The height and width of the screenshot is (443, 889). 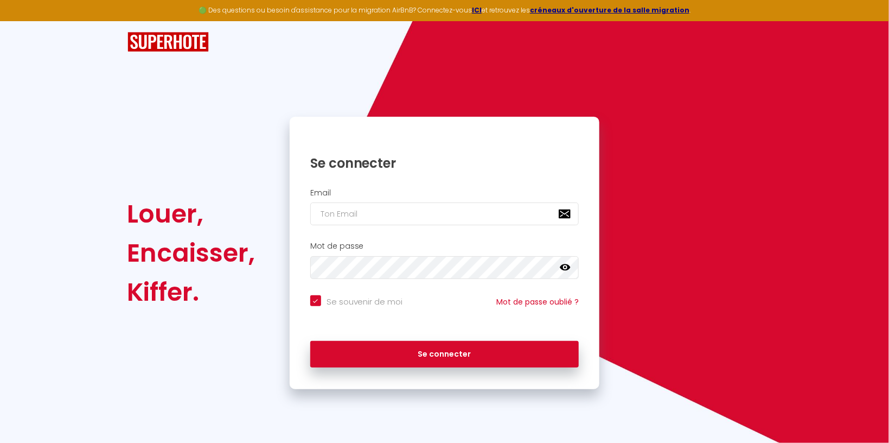 What do you see at coordinates (191, 214) in the screenshot?
I see `div: Louer,` at bounding box center [191, 214].